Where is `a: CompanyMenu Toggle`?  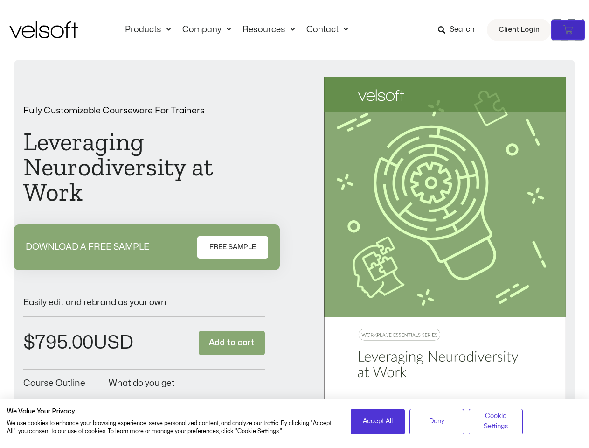
a: CompanyMenu Toggle is located at coordinates (207, 30).